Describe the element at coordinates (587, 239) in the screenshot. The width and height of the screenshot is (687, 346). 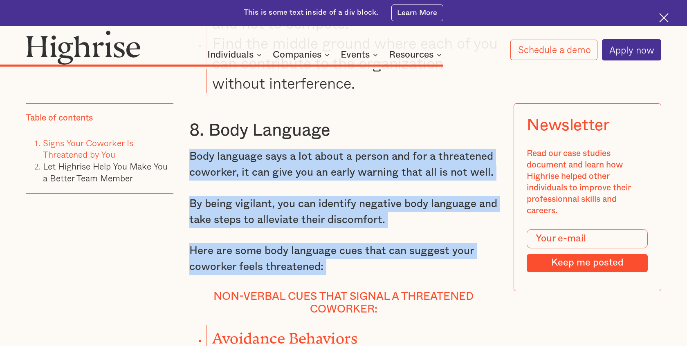
I see `input: Your e-mail` at that location.